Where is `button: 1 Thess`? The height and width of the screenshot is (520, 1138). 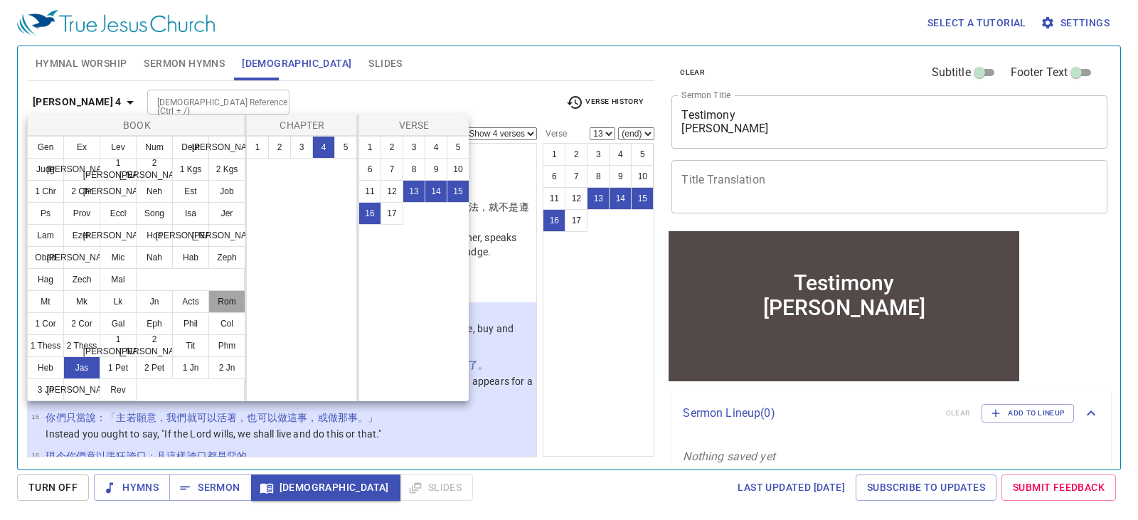 button: 1 Thess is located at coordinates (46, 346).